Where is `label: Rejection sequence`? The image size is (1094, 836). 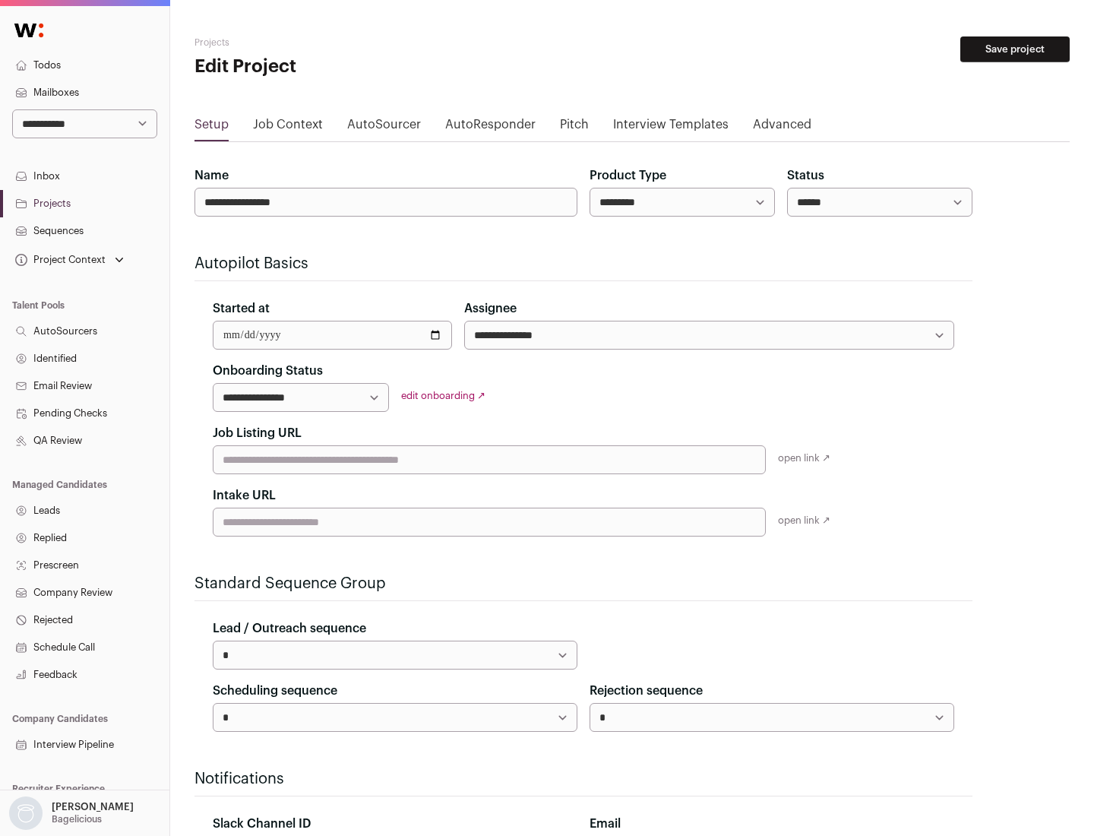 label: Rejection sequence is located at coordinates (646, 691).